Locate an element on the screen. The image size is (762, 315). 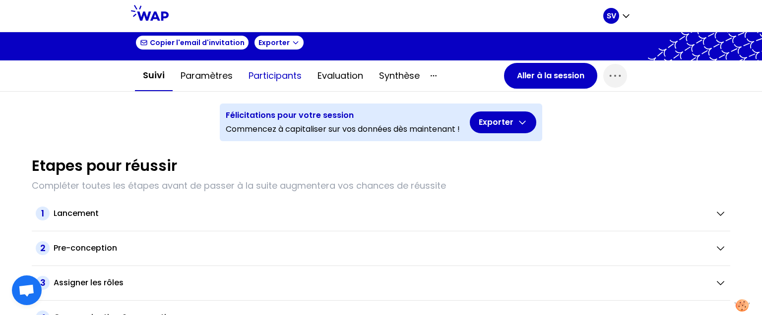
button: SV is located at coordinates (617, 16).